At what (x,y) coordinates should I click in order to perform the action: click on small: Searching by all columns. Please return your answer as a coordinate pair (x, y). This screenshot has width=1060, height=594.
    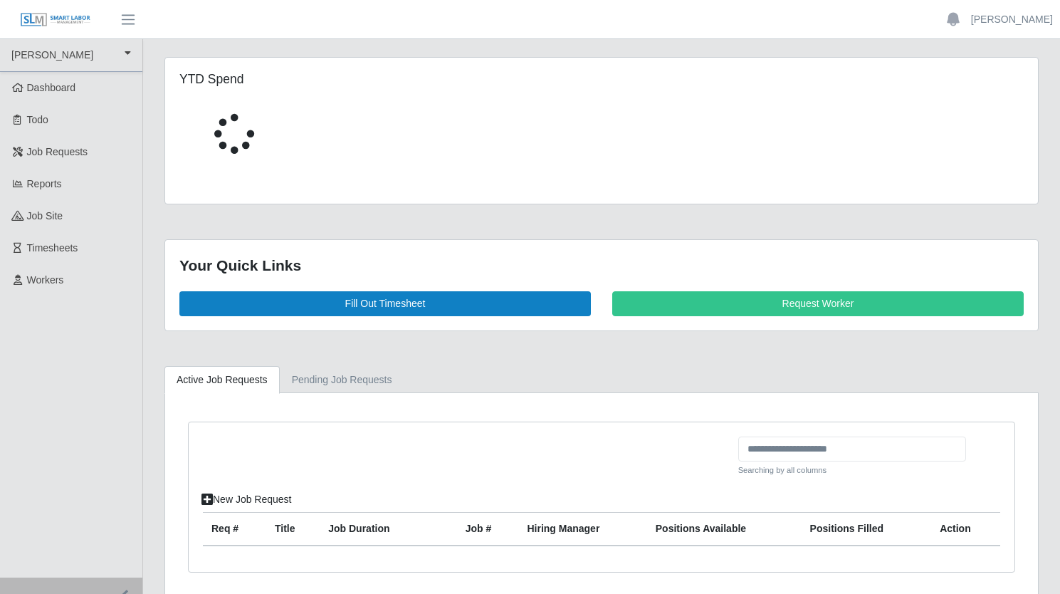
    Looking at the image, I should click on (852, 470).